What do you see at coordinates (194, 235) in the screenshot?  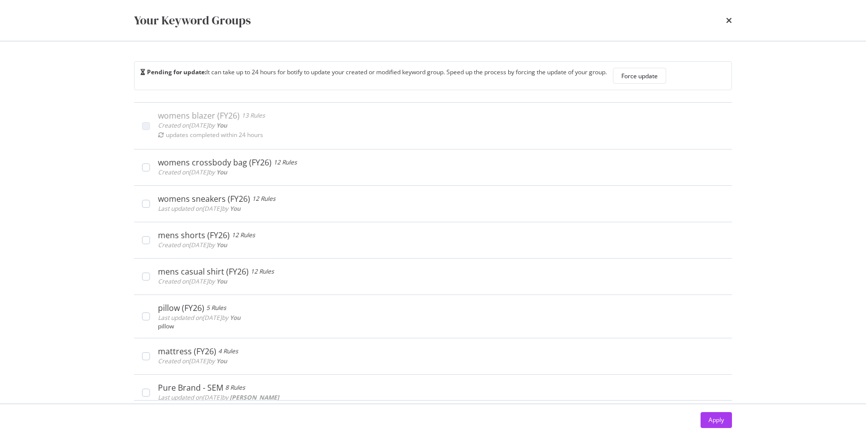 I see `div: mens shorts (FY26)` at bounding box center [194, 235].